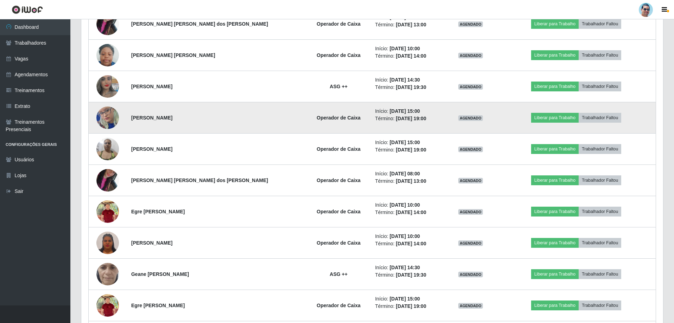  I want to click on img: 1709225632480.jpeg, so click(108, 55).